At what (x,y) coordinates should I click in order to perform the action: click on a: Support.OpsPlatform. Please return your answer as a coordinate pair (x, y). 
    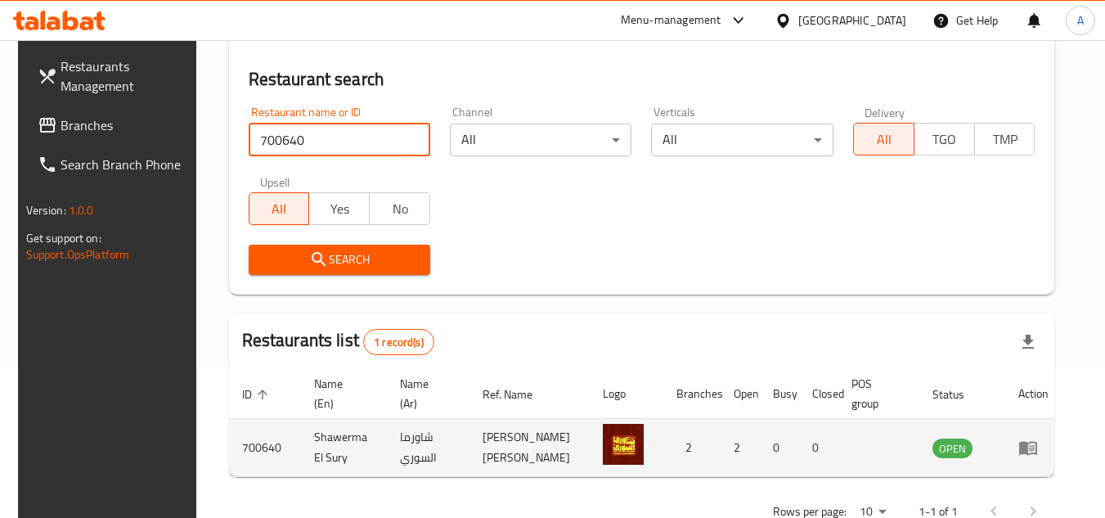
    Looking at the image, I should click on (78, 254).